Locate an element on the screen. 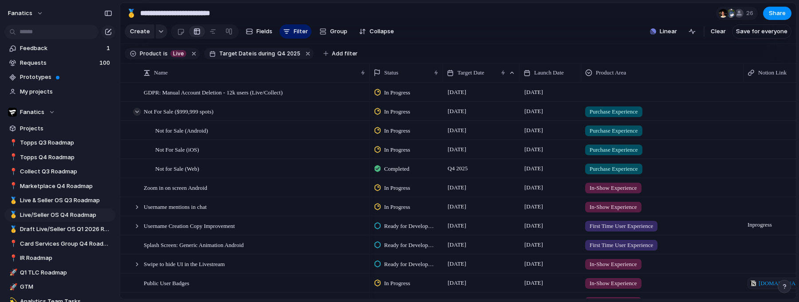 This screenshot has height=302, width=799. a: 📍Collect Q3 Roadmap is located at coordinates (60, 172).